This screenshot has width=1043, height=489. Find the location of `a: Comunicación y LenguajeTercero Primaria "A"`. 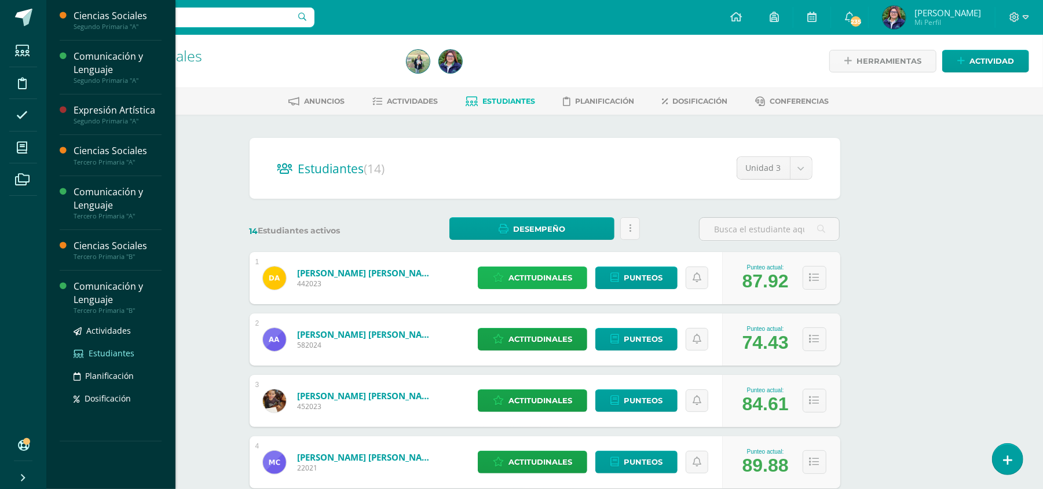

a: Comunicación y LenguajeTercero Primaria "A" is located at coordinates (118, 203).